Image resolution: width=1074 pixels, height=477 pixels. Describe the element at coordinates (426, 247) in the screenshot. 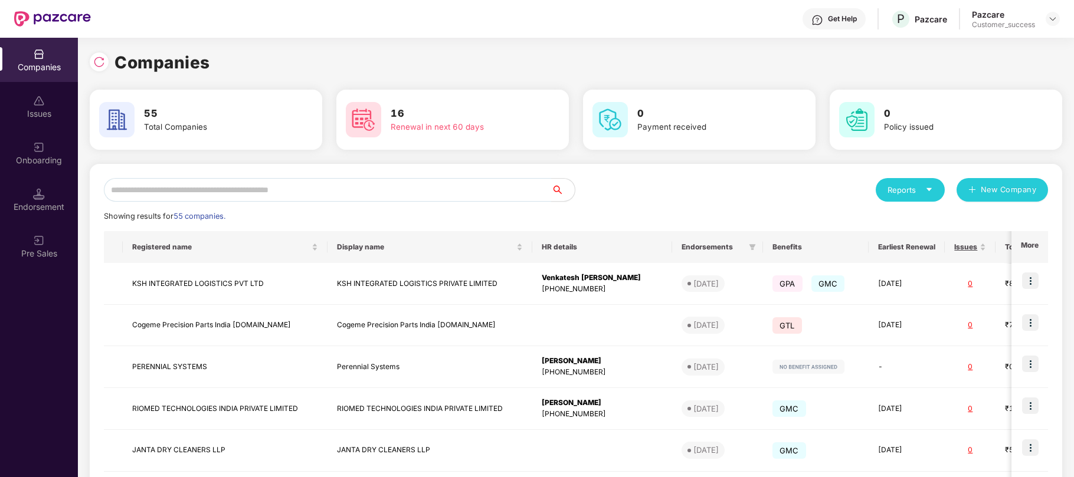

I see `span: Display name` at that location.